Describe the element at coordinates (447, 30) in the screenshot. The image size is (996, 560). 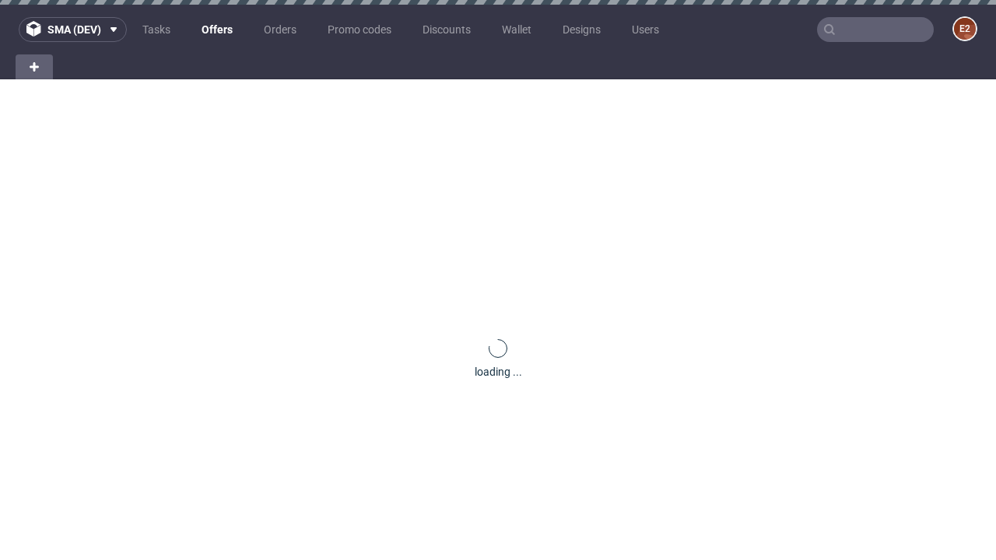
I see `a: Discounts` at that location.